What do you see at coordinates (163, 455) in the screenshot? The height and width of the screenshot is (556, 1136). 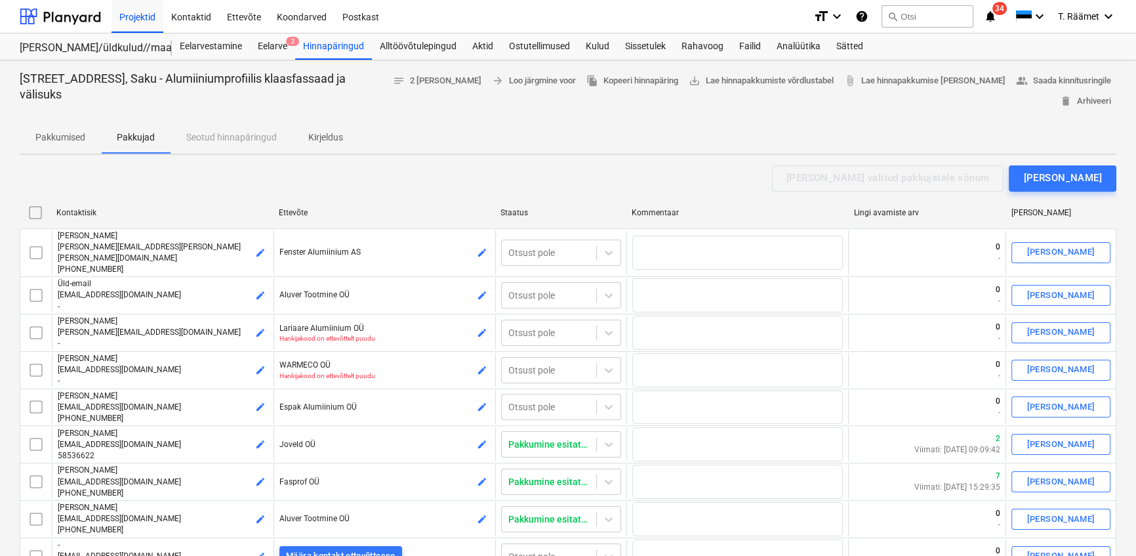 I see `p: 58536622` at bounding box center [163, 455].